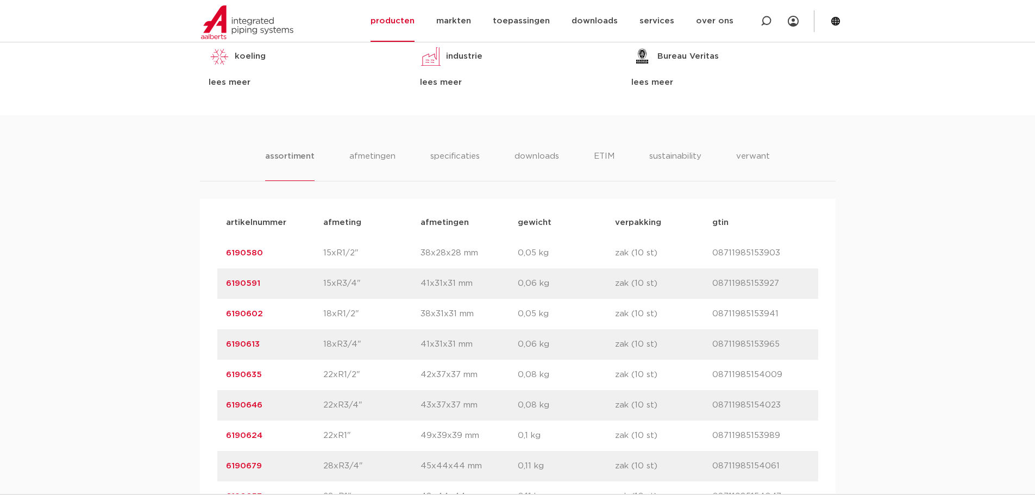 The height and width of the screenshot is (495, 1035). Describe the element at coordinates (243, 283) in the screenshot. I see `a: 6190591` at that location.